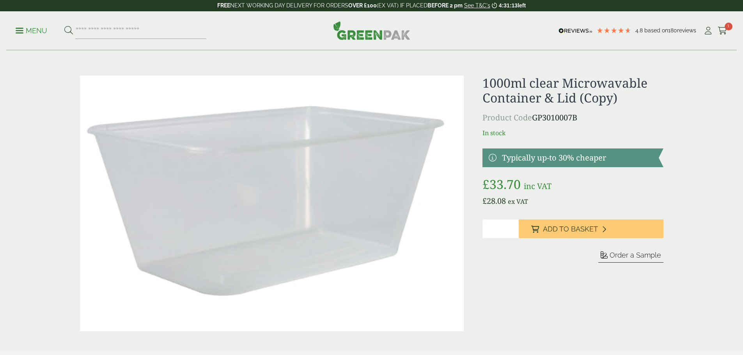 The width and height of the screenshot is (743, 355). I want to click on bdi: 28.08, so click(494, 201).